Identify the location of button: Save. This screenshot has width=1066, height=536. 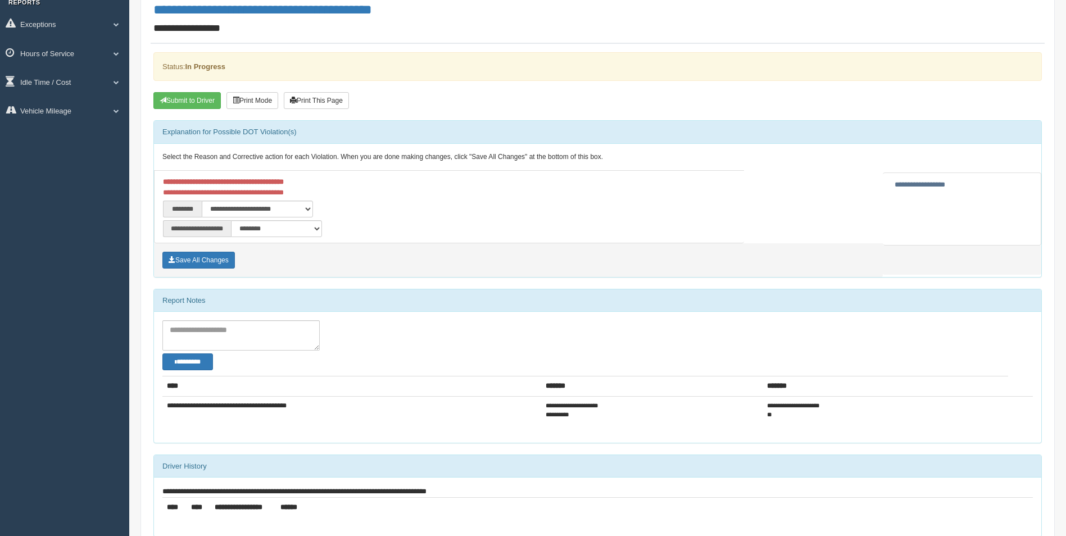
(198, 260).